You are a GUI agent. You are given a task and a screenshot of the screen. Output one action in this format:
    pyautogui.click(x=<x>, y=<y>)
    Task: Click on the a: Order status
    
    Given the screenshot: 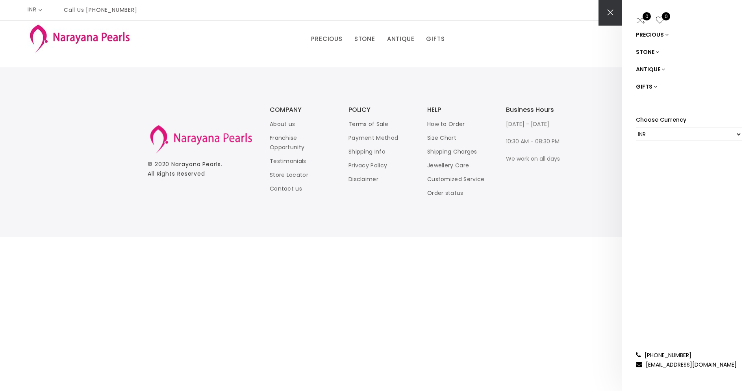 What is the action you would take?
    pyautogui.click(x=446, y=193)
    